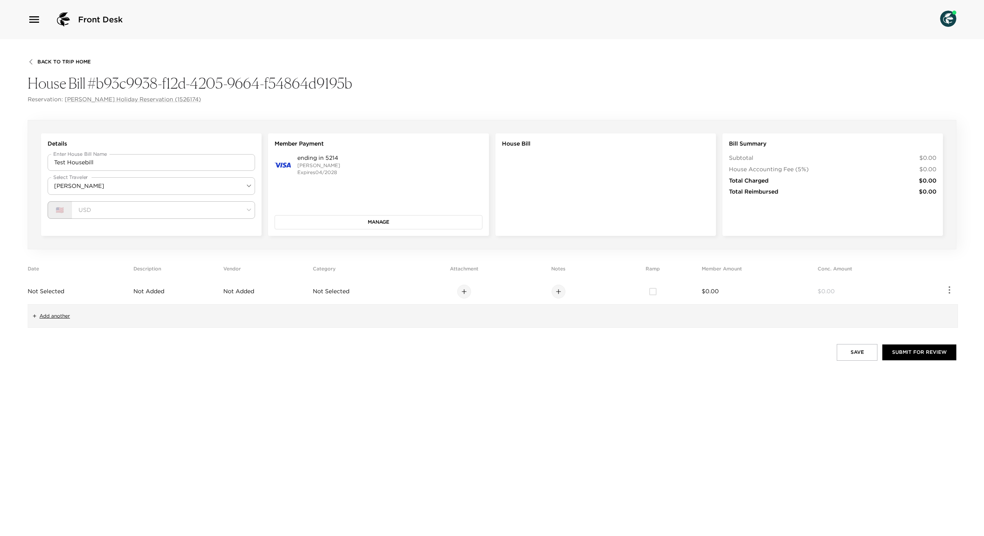 The width and height of the screenshot is (984, 536). I want to click on button: Back To Trip Home, so click(59, 62).